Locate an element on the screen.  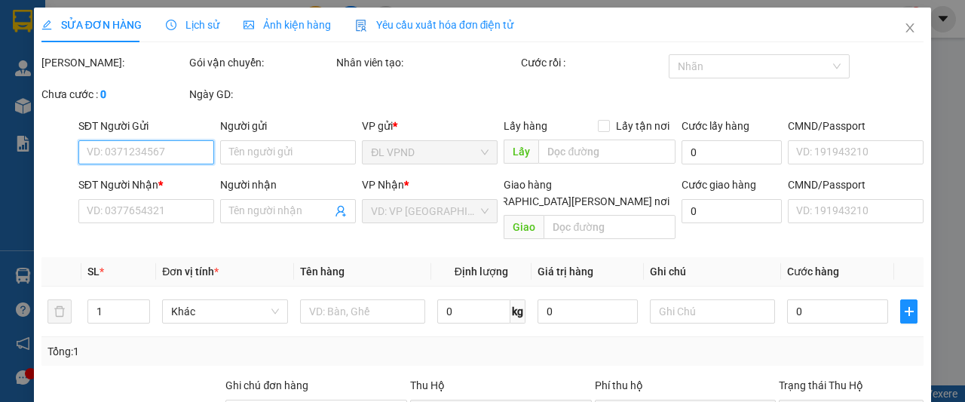
div: Chưa cước : is located at coordinates (114, 94).